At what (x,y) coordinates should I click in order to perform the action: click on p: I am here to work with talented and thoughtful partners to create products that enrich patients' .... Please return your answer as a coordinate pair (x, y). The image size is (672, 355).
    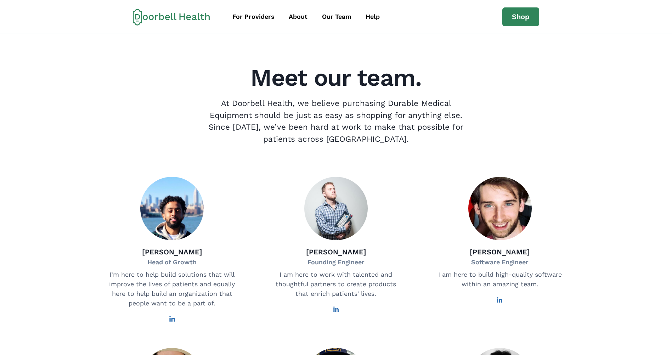
    Looking at the image, I should click on (336, 284).